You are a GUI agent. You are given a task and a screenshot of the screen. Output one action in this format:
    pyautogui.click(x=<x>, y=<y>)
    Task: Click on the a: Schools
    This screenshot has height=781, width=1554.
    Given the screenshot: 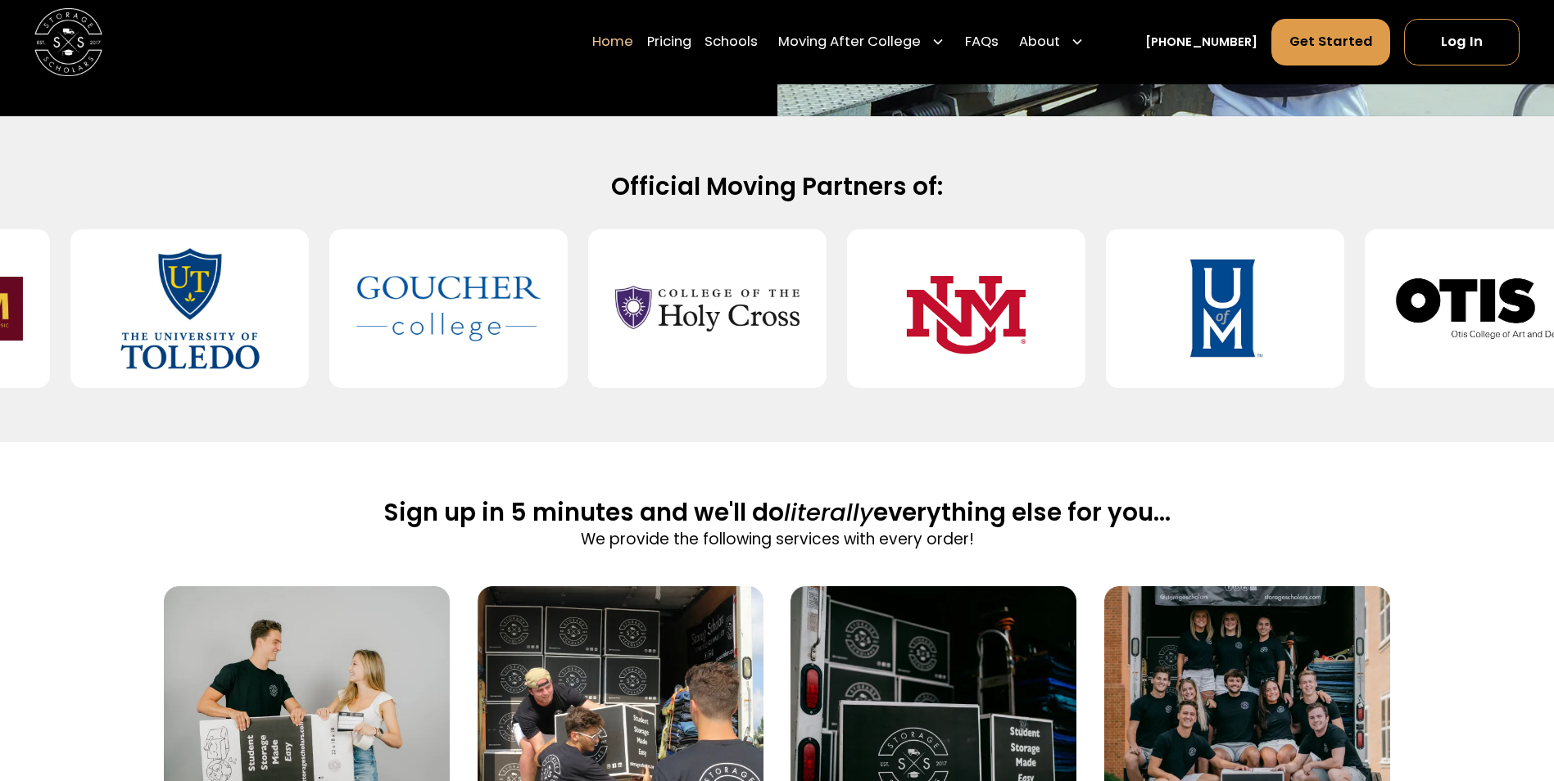 What is the action you would take?
    pyautogui.click(x=731, y=43)
    